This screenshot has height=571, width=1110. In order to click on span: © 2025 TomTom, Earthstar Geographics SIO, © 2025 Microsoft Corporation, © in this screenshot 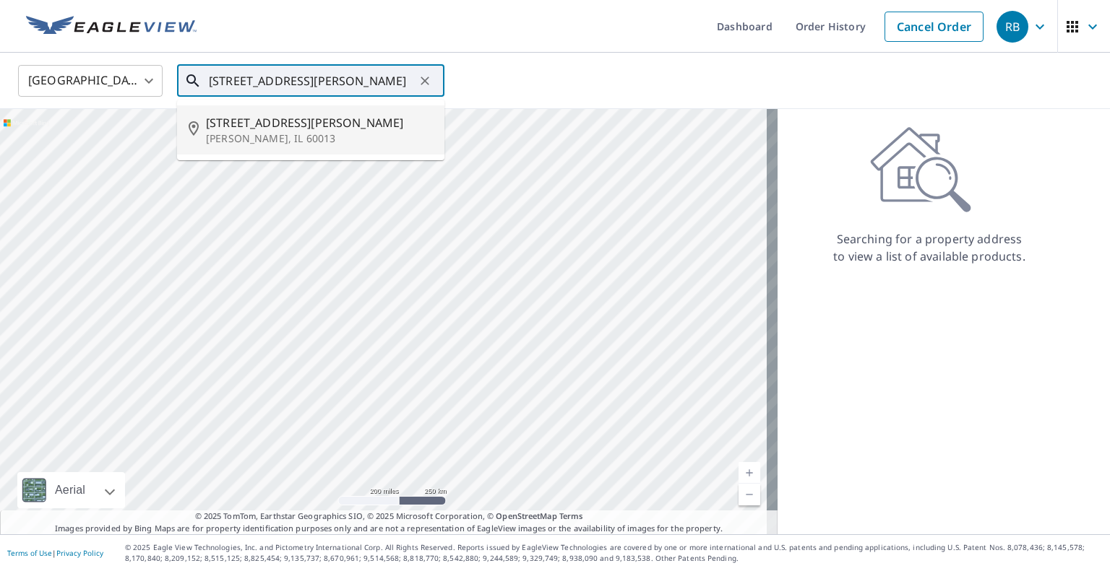, I will do `click(389, 517)`.